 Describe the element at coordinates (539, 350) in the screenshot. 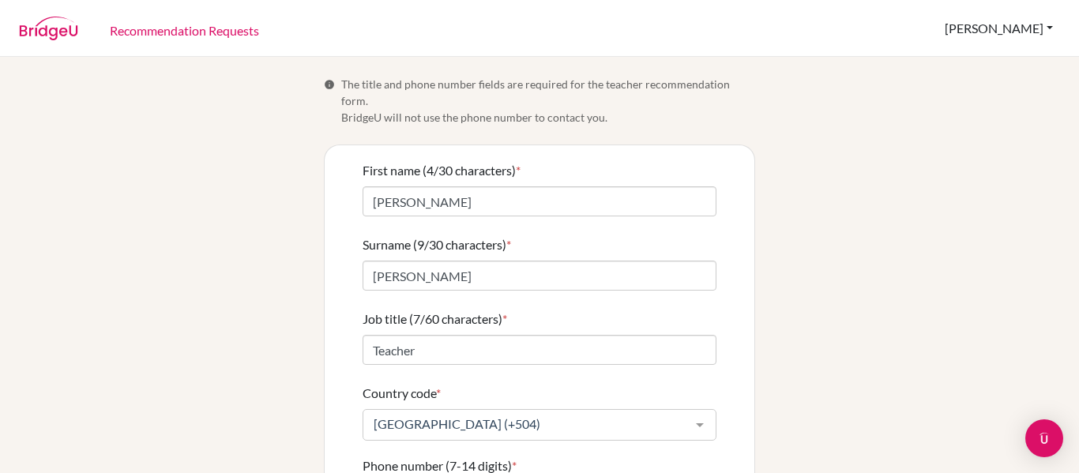

I see `input: Enter your job title` at that location.